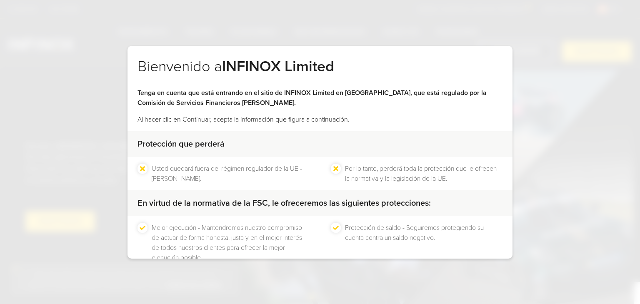 The width and height of the screenshot is (640, 304). I want to click on li: Protección de saldo - Seguiremos protegiendo su cuenta contra un saldo negativo., so click(424, 243).